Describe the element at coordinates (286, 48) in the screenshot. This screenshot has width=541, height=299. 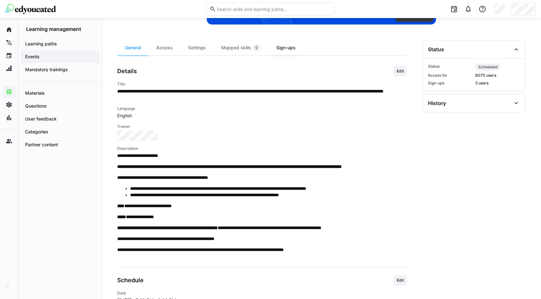
I see `div: Sign-ups` at that location.